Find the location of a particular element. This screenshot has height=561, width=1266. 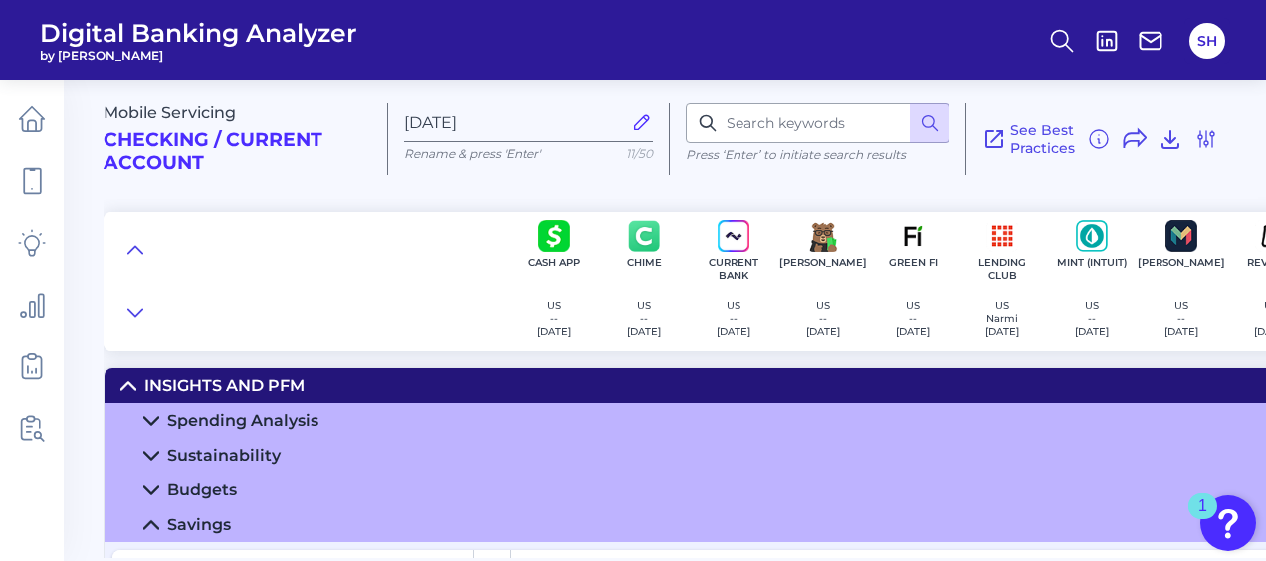

p: Current Bank is located at coordinates (734, 269).